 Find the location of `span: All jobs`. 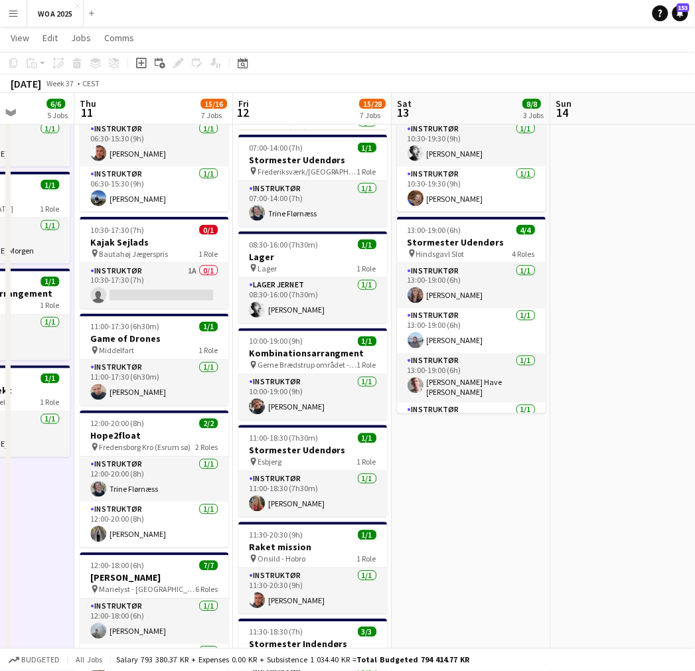

span: All jobs is located at coordinates (89, 660).